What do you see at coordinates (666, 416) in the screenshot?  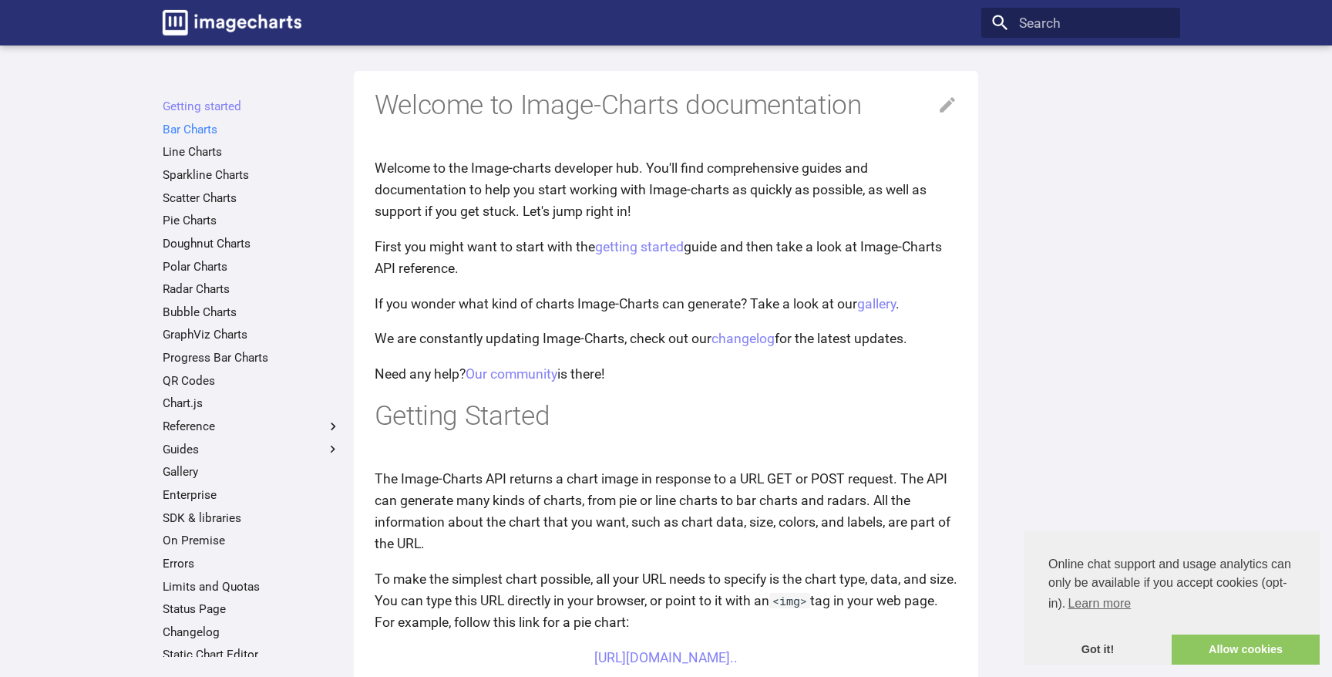 I see `h1: Getting Started` at bounding box center [666, 416].